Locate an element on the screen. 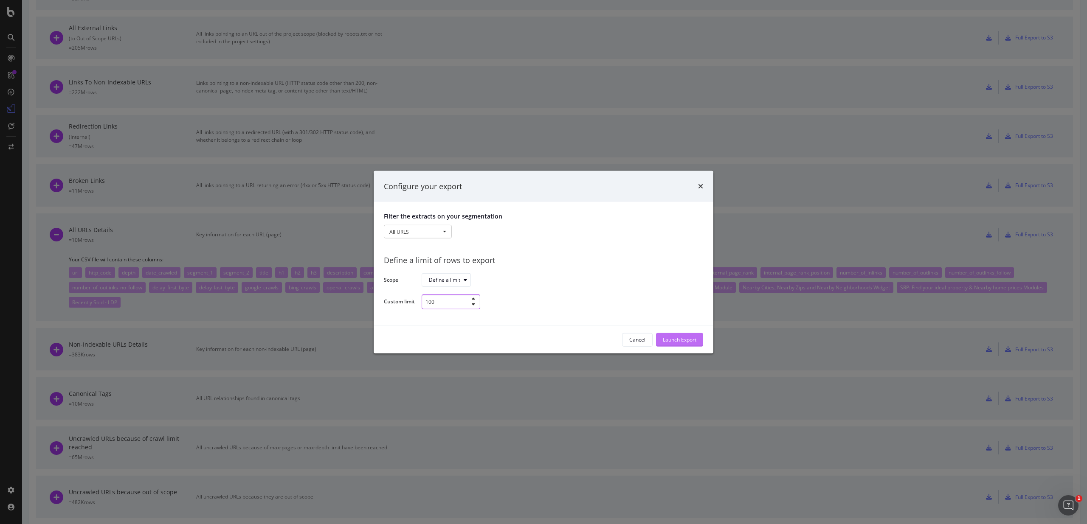  div: Configure your export is located at coordinates (423, 186).